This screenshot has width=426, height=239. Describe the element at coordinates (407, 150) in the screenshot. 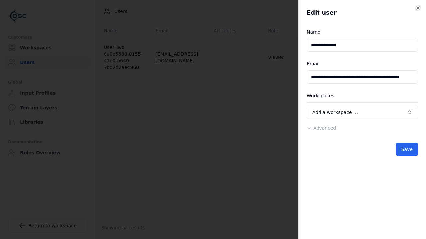

I see `button: Save` at that location.